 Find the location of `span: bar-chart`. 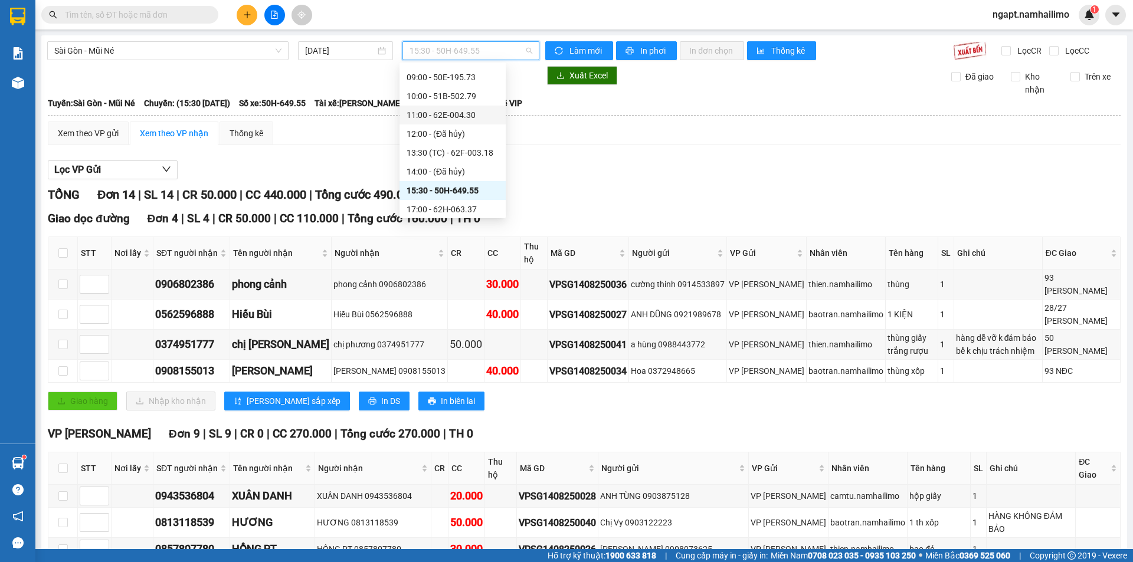

span: bar-chart is located at coordinates (761, 51).